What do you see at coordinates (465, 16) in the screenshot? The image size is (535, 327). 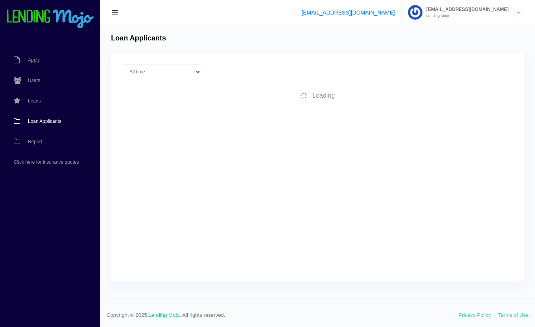 I see `small: Lending Mojo` at bounding box center [465, 16].